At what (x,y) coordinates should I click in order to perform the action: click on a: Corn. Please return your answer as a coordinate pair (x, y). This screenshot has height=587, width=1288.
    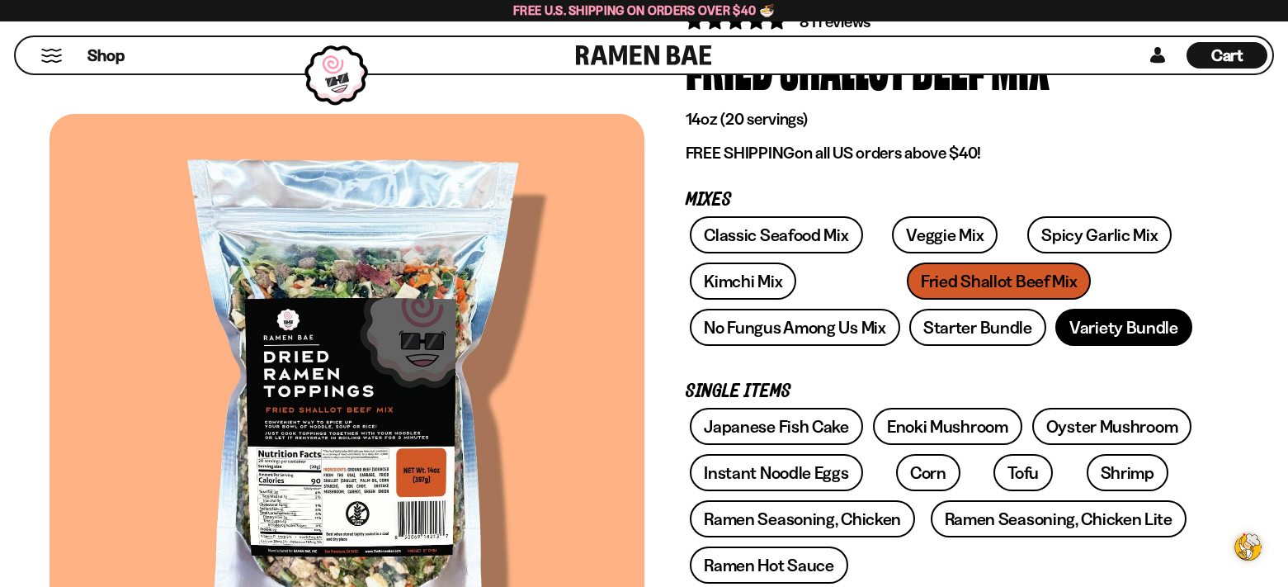
    Looking at the image, I should click on (929, 472).